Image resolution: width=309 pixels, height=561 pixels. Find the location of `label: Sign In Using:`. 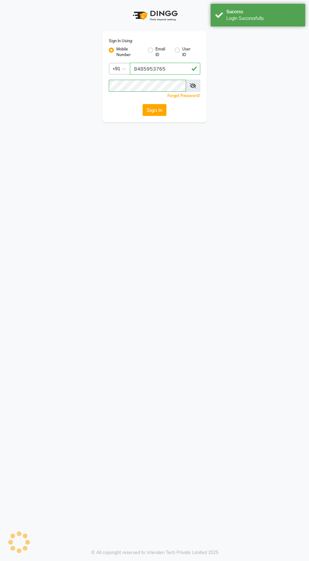

label: Sign In Using: is located at coordinates (121, 41).